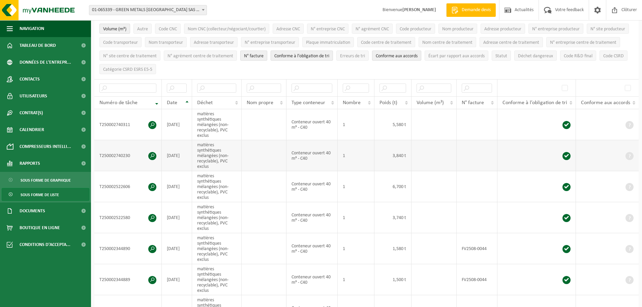  Describe the element at coordinates (130, 56) in the screenshot. I see `span: N° site centre de traitement` at that location.